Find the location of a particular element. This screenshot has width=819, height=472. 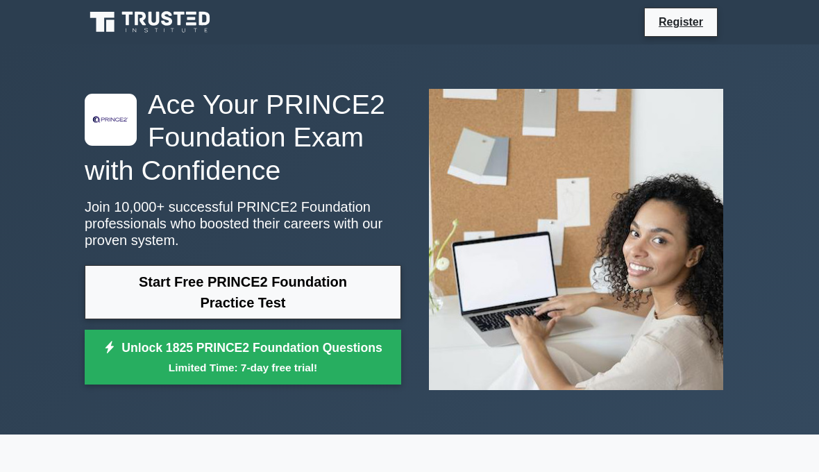

a: Start Free PRINCE2 Foundation Practice Test is located at coordinates (243, 292).